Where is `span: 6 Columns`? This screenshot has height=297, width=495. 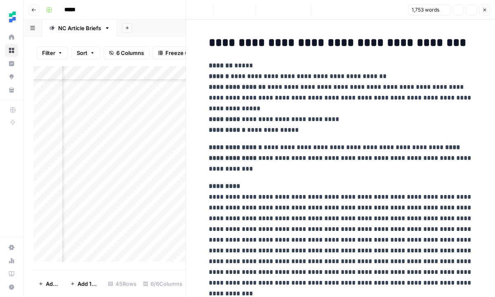
span: 6 Columns is located at coordinates (130, 53).